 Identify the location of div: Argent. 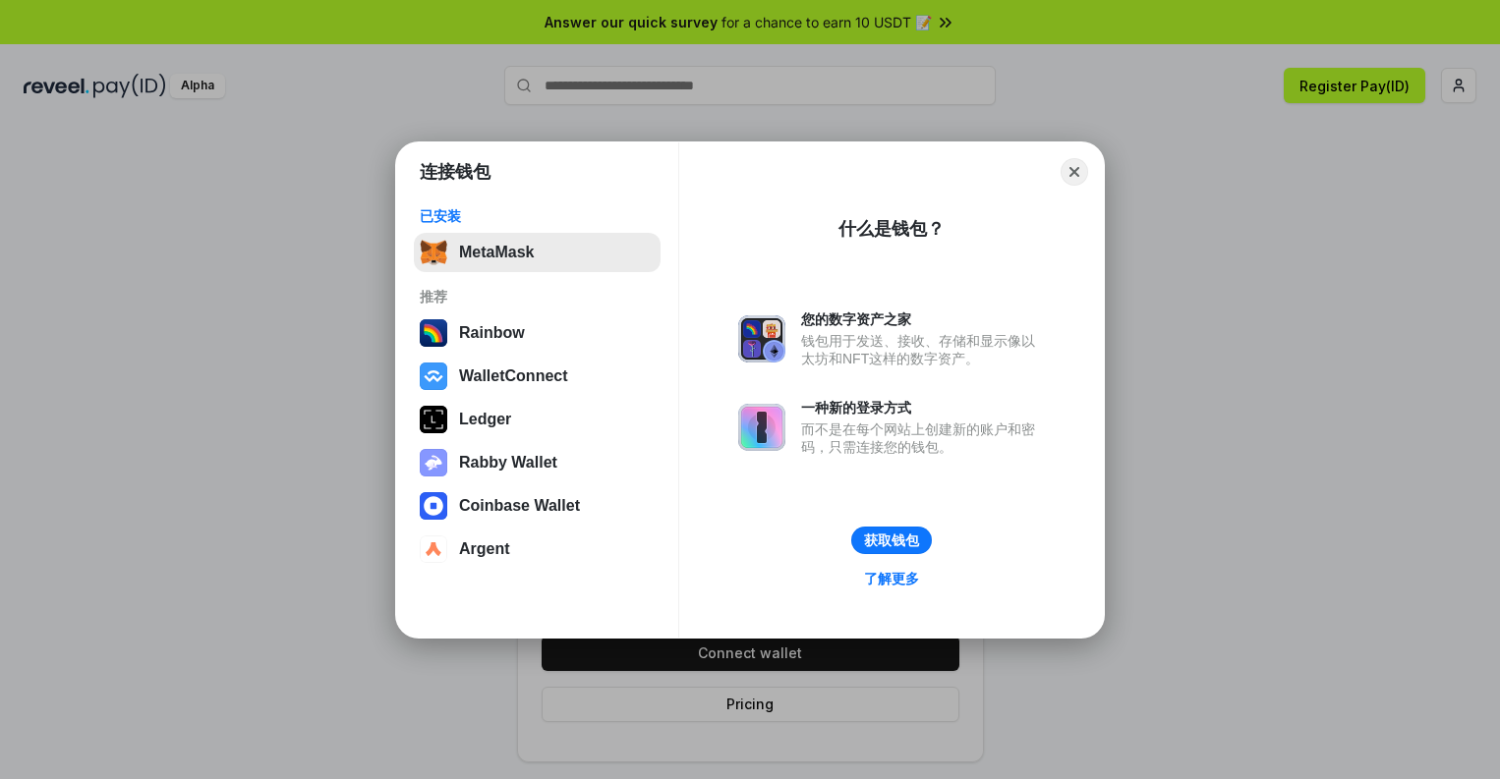
(485, 549).